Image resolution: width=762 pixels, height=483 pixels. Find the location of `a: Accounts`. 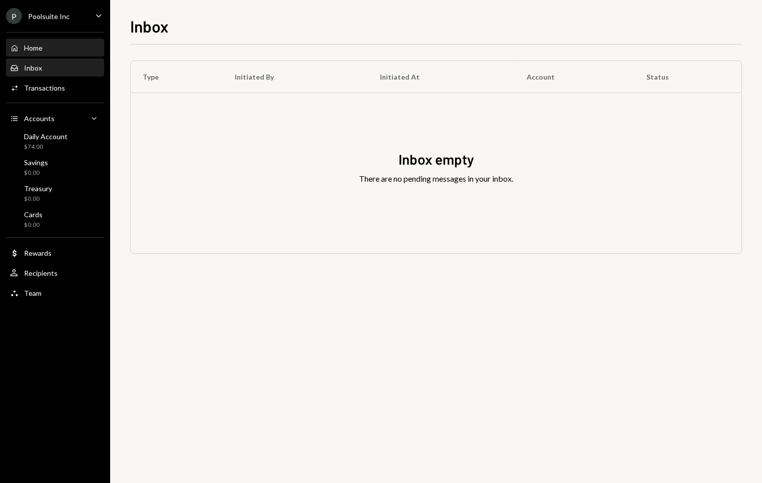

a: Accounts is located at coordinates (55, 118).